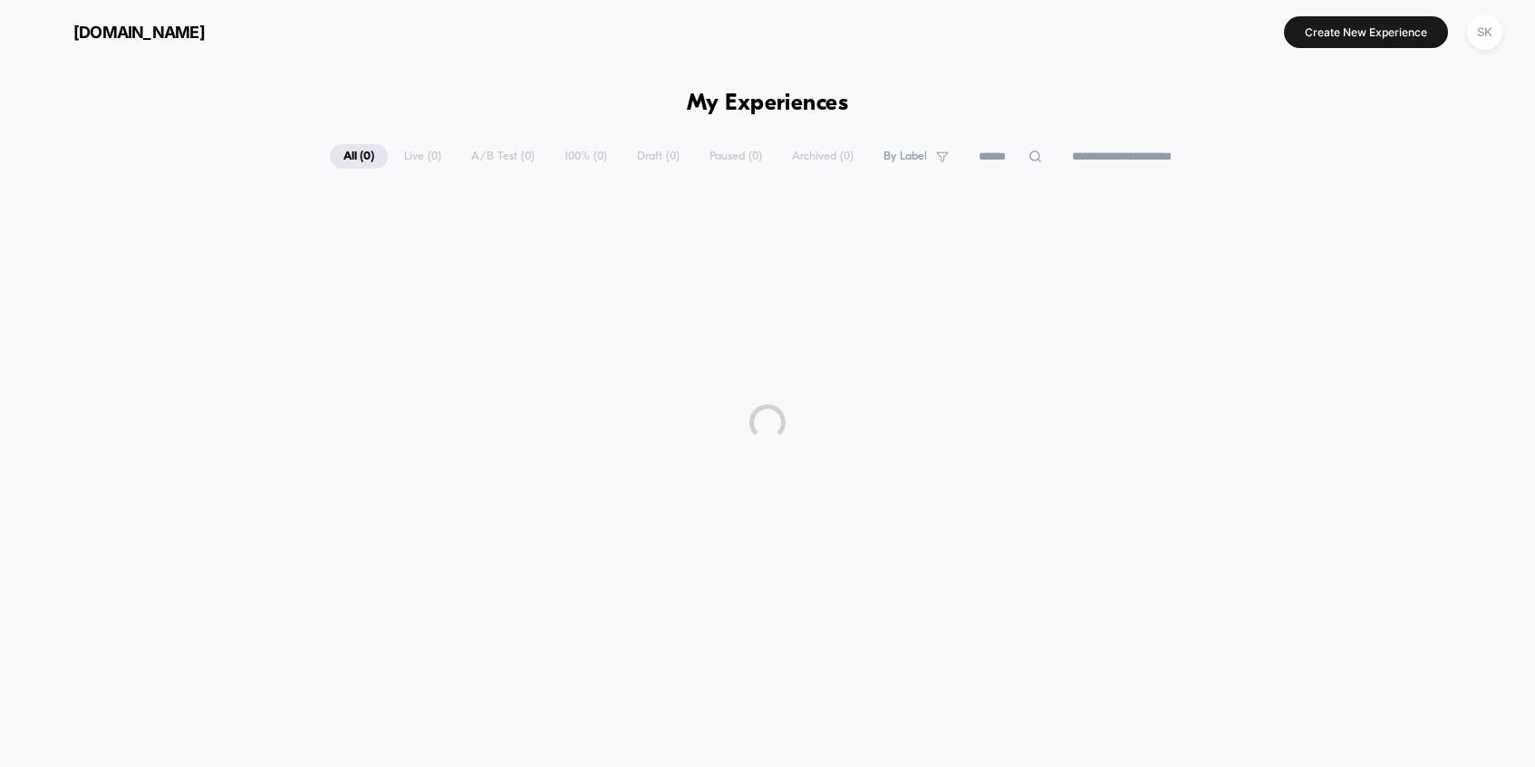  Describe the element at coordinates (1484, 32) in the screenshot. I see `div: SK` at that location.